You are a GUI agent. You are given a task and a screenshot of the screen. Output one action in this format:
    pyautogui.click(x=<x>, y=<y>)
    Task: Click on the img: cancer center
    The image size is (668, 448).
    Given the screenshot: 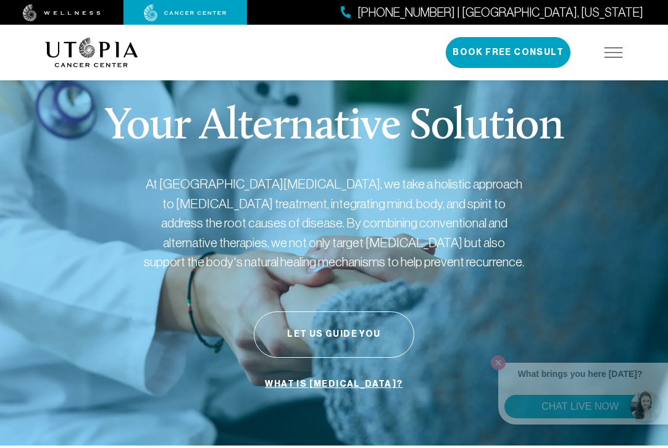 What is the action you would take?
    pyautogui.click(x=185, y=13)
    